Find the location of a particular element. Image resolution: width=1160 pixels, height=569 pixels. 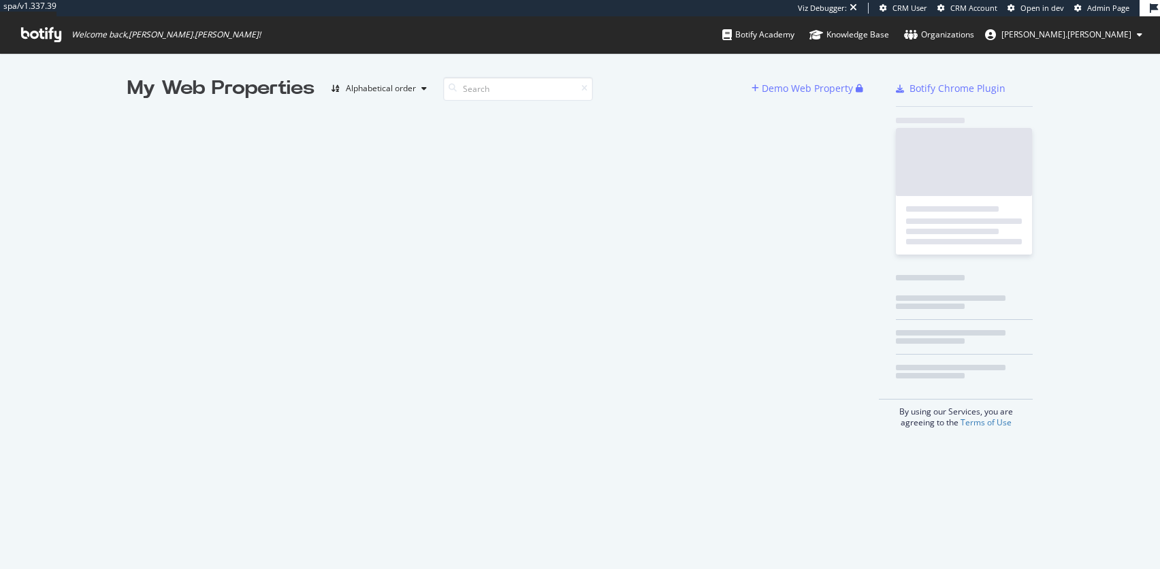

a: Admin Page is located at coordinates (1101, 8).